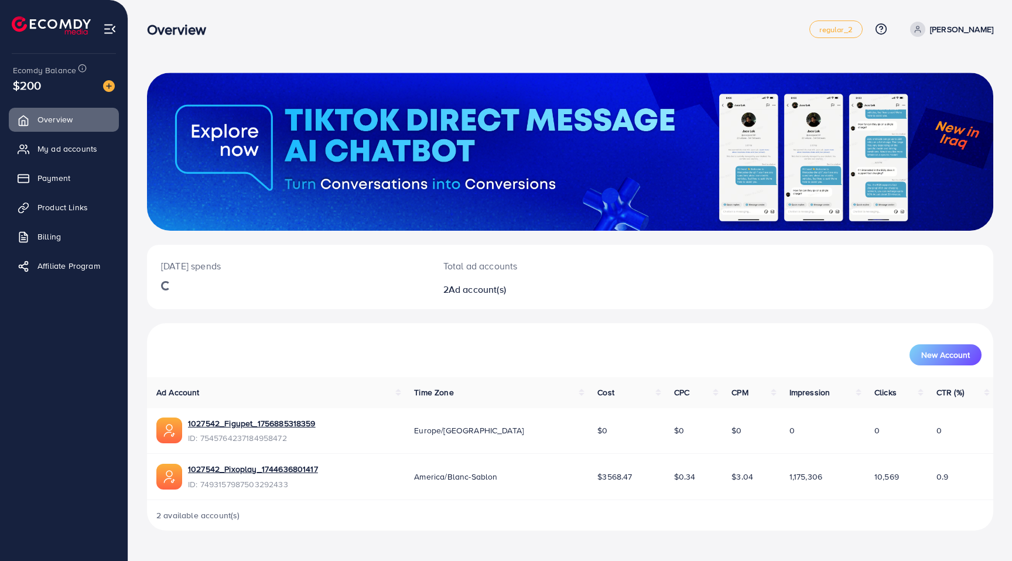  Describe the element at coordinates (434, 393) in the screenshot. I see `span: Time Zone` at that location.